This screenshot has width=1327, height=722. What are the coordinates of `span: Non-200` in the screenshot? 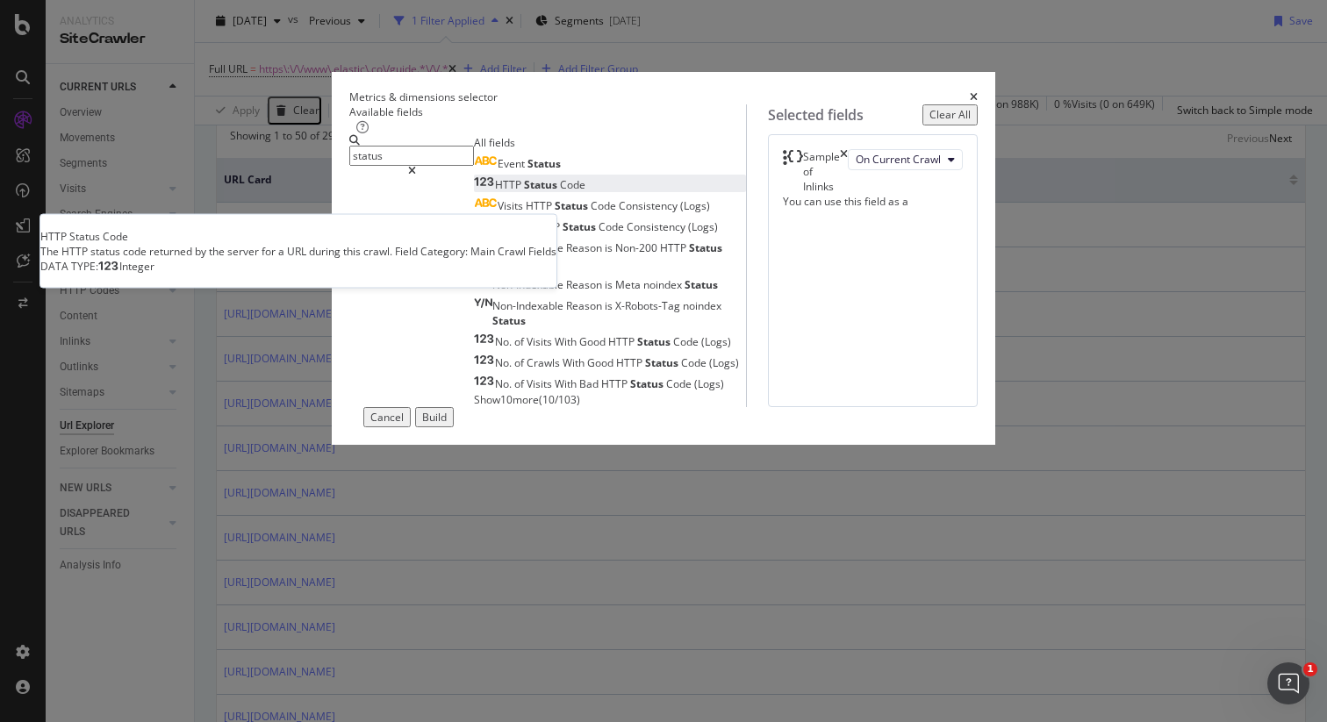 It's located at (637, 248).